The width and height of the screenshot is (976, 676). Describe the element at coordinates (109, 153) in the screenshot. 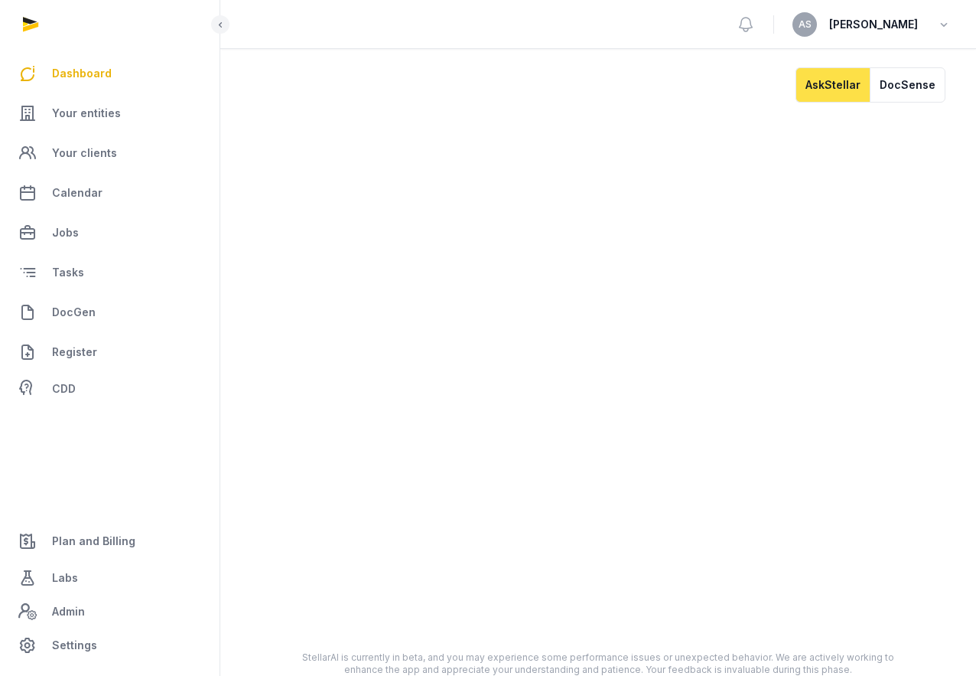

I see `a: Your clients` at that location.